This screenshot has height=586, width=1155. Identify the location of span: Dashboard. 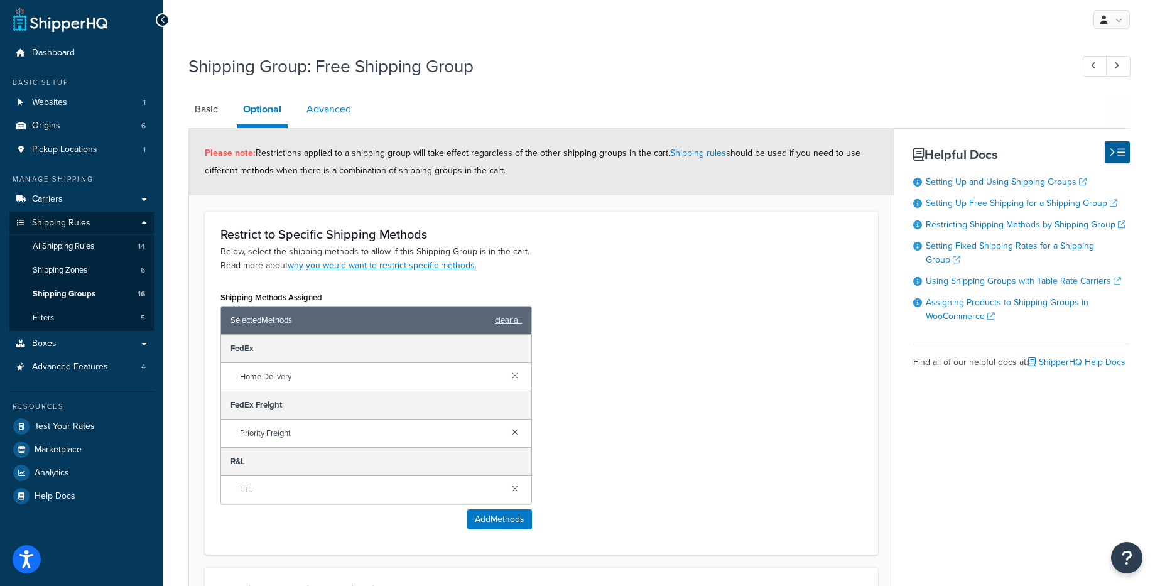
(53, 53).